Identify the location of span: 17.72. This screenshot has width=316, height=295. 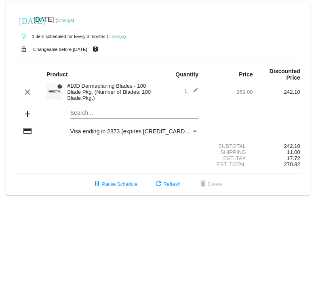
(293, 158).